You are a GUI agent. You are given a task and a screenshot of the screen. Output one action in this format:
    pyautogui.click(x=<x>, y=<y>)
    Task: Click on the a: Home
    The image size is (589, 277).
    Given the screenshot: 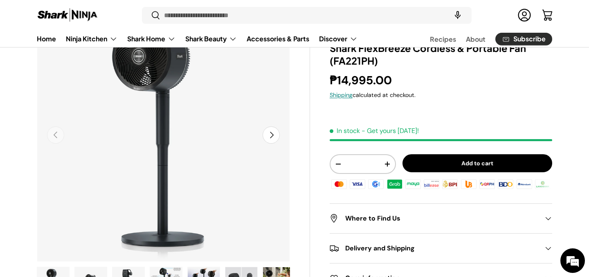 What is the action you would take?
    pyautogui.click(x=46, y=38)
    